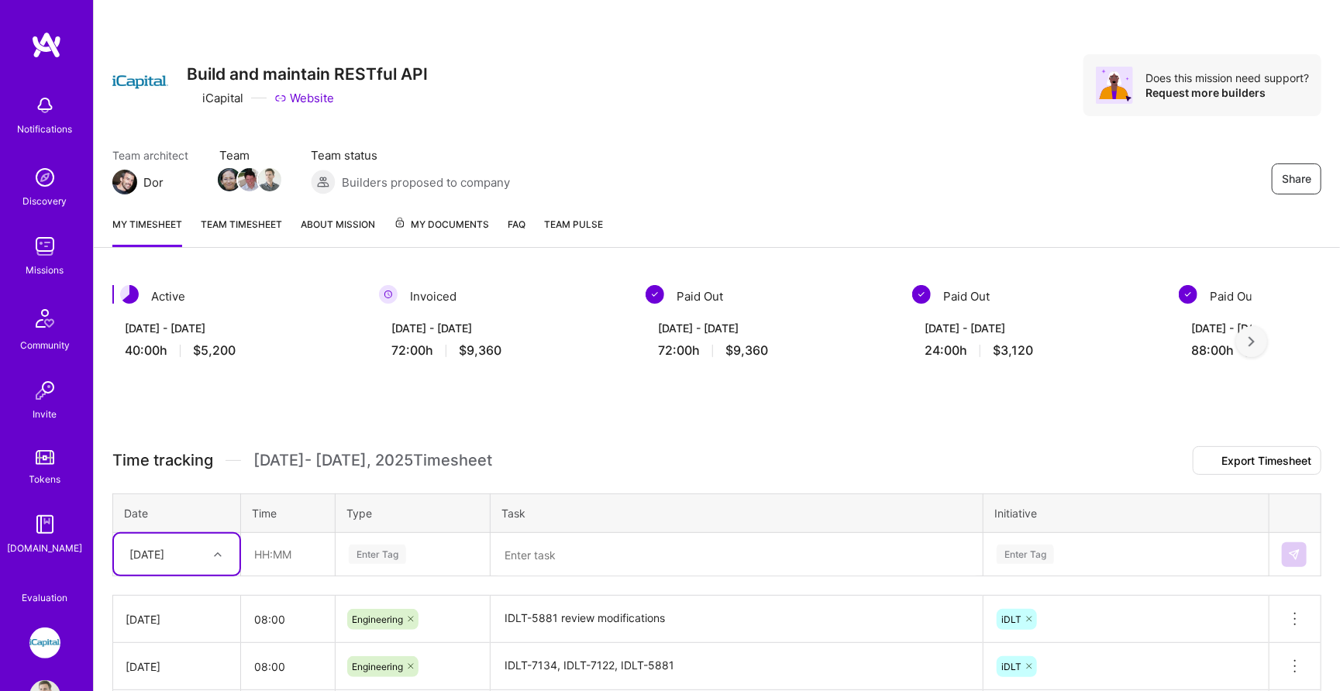 This screenshot has height=691, width=1340. What do you see at coordinates (574, 232) in the screenshot?
I see `a: Team Pulse` at bounding box center [574, 232].